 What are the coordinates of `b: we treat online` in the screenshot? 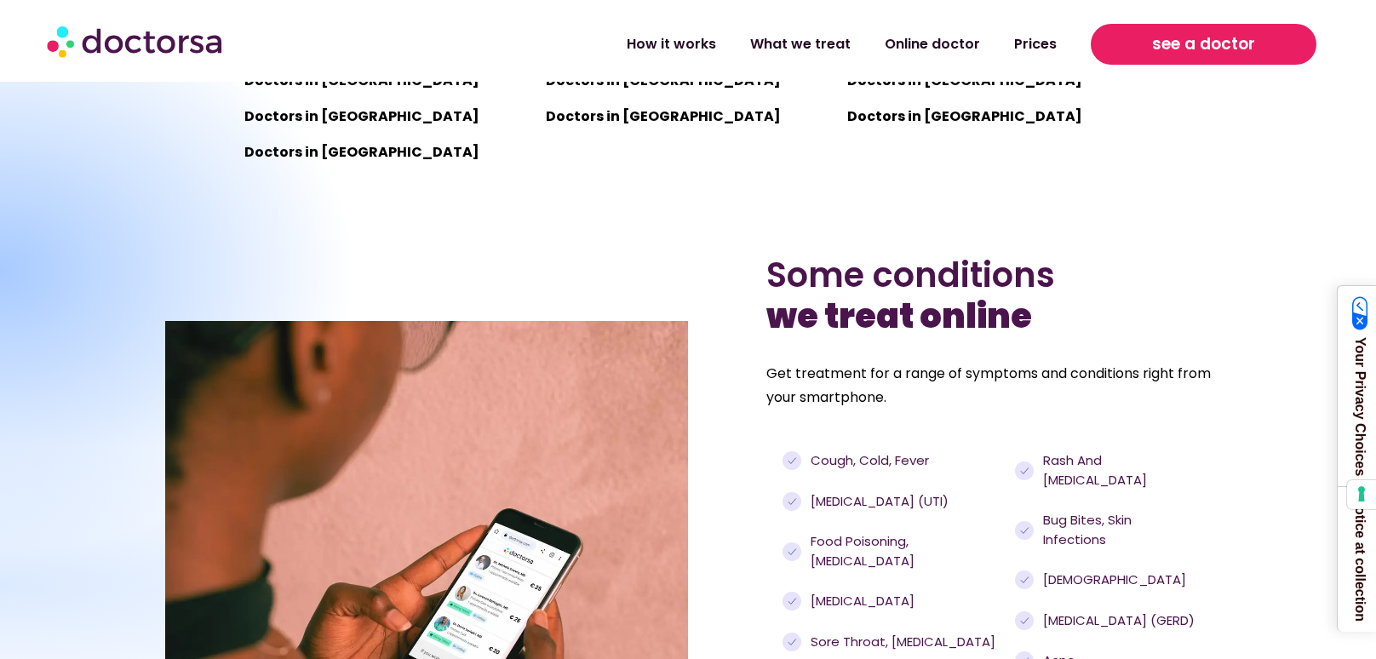 It's located at (899, 316).